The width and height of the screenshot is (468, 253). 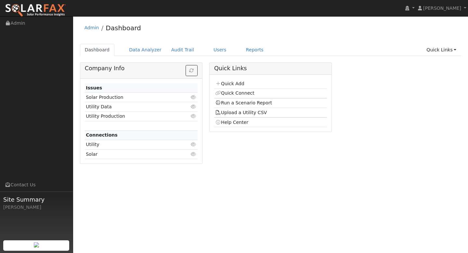 What do you see at coordinates (183, 50) in the screenshot?
I see `a: Audit Trail` at bounding box center [183, 50].